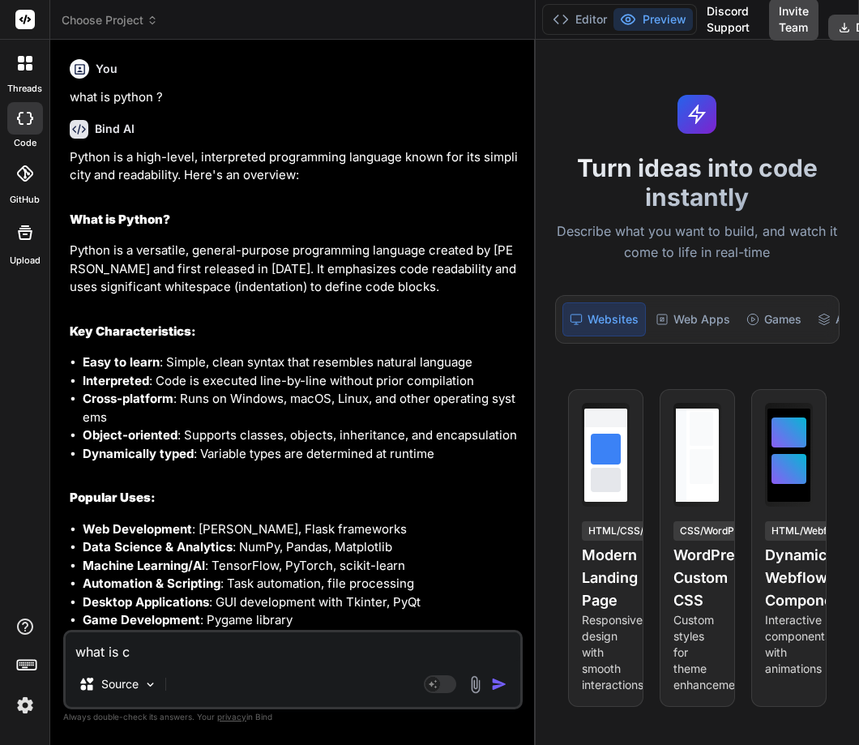 The image size is (859, 745). What do you see at coordinates (232, 716) in the screenshot?
I see `span: privacy` at bounding box center [232, 716].